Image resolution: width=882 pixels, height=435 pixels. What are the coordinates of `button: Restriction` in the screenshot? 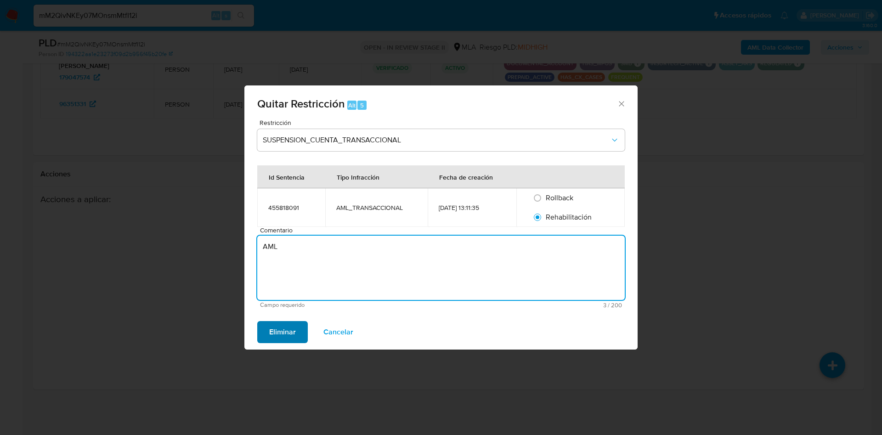 It's located at (441, 140).